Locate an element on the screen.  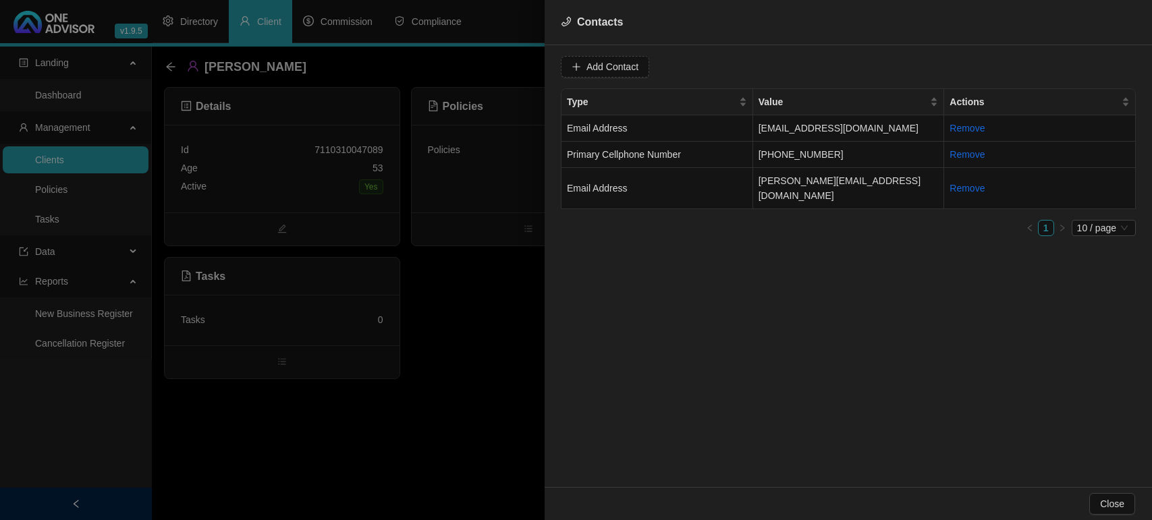
li: Previous Page is located at coordinates (1030, 228).